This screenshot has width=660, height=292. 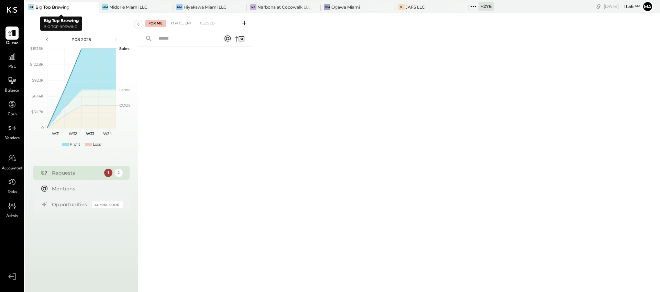 I want to click on div: For Client, so click(x=181, y=23).